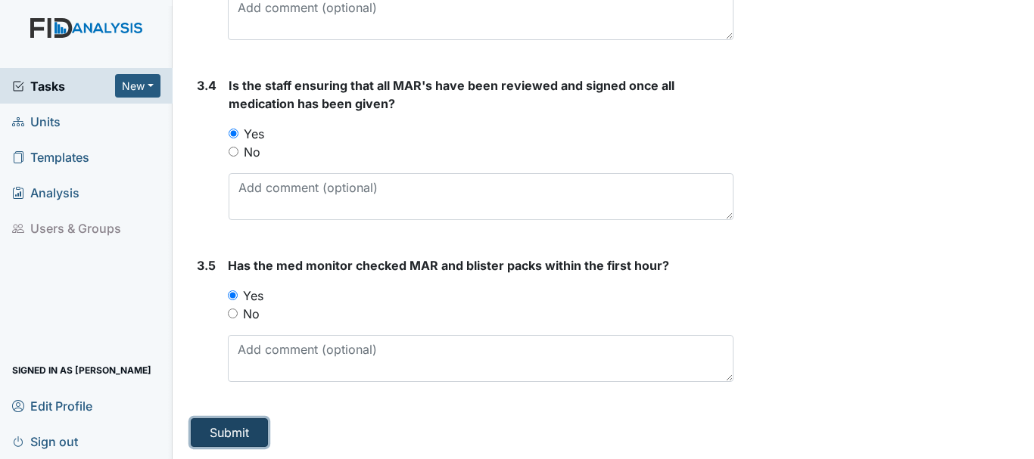 The height and width of the screenshot is (459, 1034). Describe the element at coordinates (64, 86) in the screenshot. I see `span: Tasks` at that location.